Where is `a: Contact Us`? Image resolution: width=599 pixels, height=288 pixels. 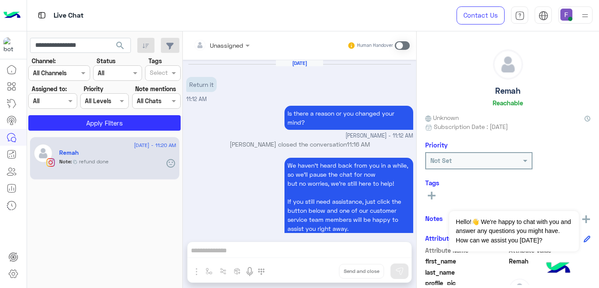
a: Contact Us is located at coordinates (481, 15).